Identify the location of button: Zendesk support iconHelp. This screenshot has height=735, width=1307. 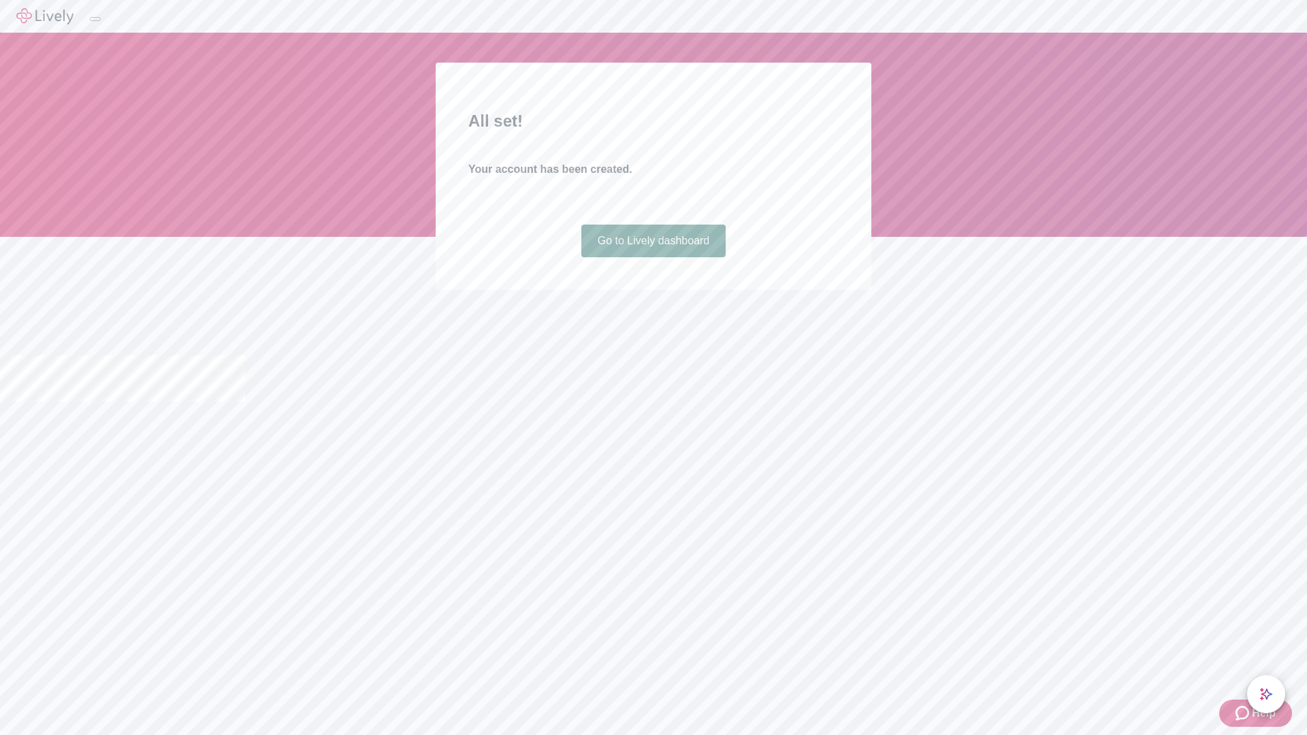
(1256, 714).